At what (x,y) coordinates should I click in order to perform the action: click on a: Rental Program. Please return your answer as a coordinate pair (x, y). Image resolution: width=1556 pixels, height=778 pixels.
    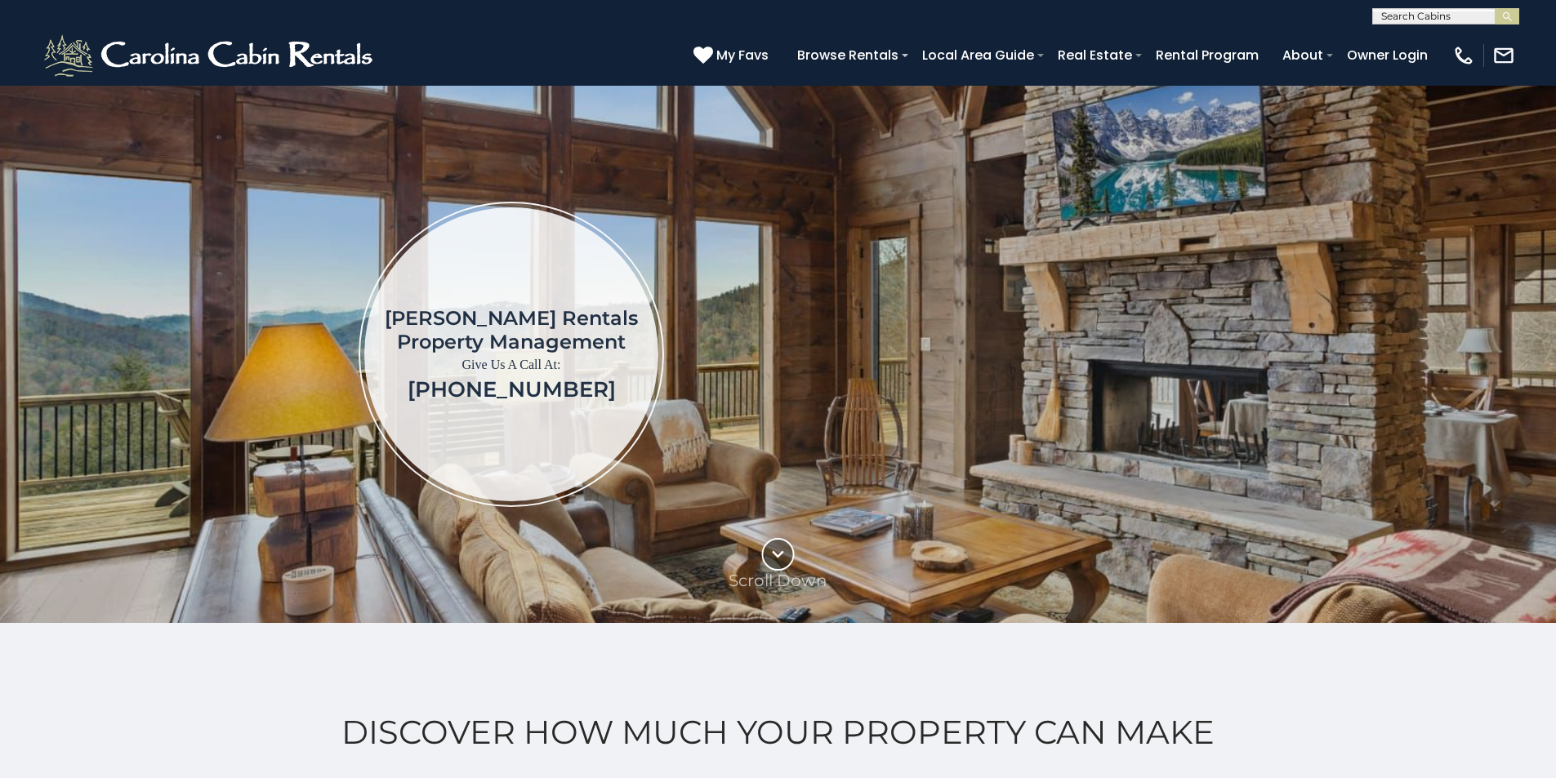
    Looking at the image, I should click on (1207, 55).